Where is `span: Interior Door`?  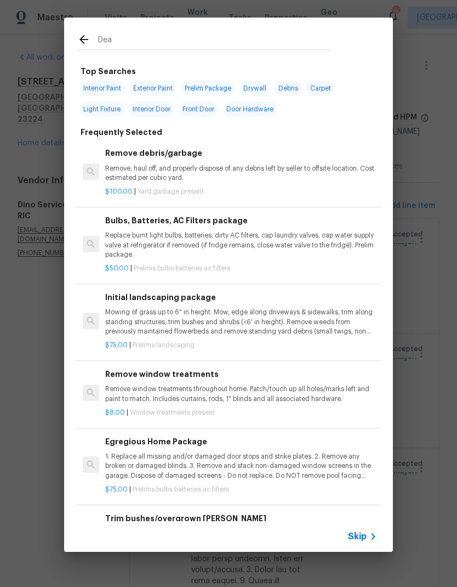 span: Interior Door is located at coordinates (151, 109).